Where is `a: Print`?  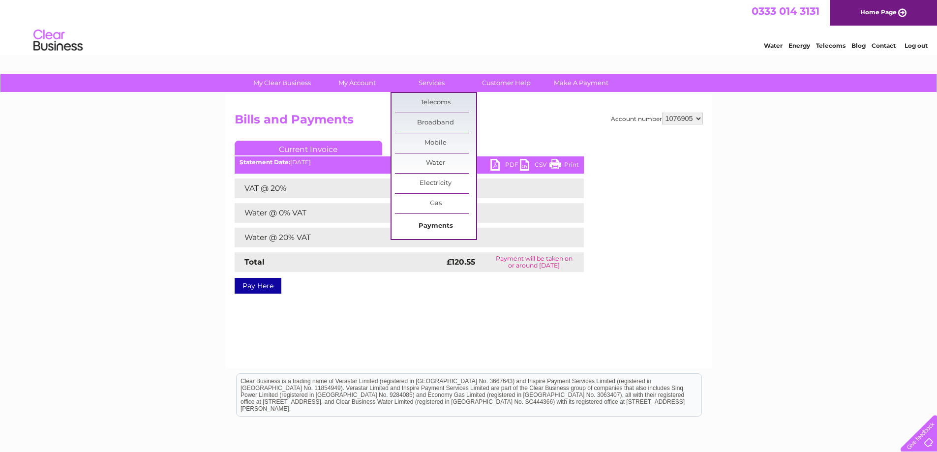 a: Print is located at coordinates (564, 166).